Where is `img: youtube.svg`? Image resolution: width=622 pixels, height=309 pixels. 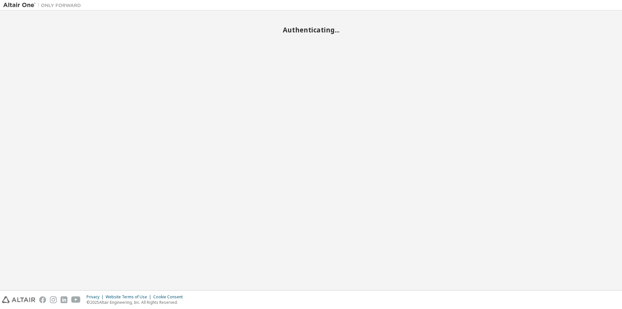
img: youtube.svg is located at coordinates (76, 299).